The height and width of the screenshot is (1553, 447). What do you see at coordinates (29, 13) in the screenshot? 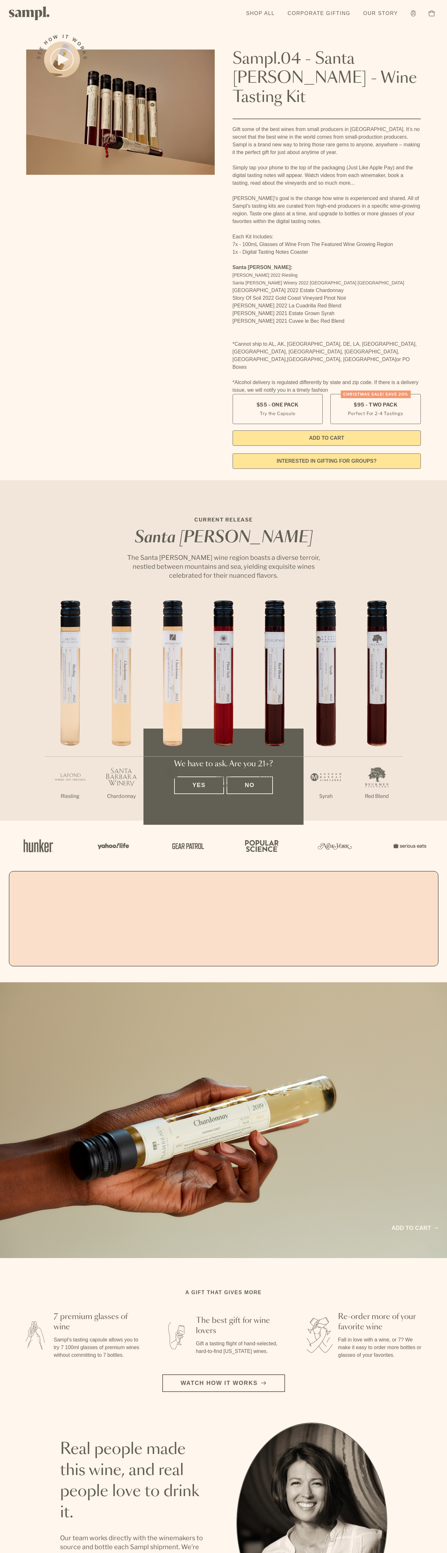
I see `img: Sampl logo` at bounding box center [29, 13].